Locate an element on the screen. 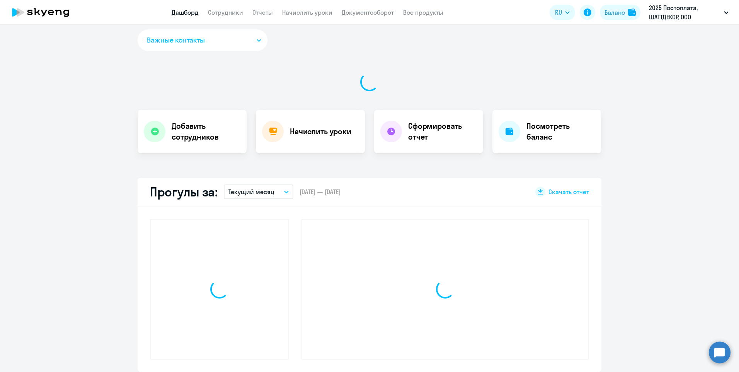 This screenshot has height=372, width=739. h4: Сформировать отчет is located at coordinates (442, 131).